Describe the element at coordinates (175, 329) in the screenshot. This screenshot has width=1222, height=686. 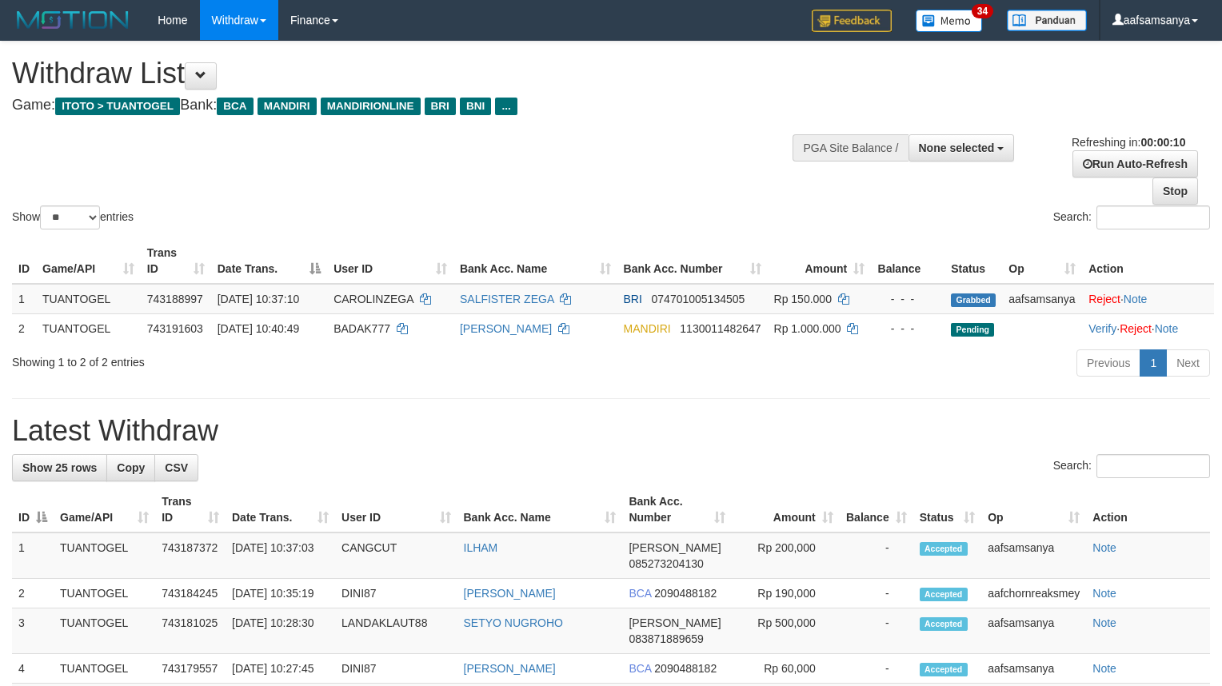
I see `span: 743191603` at that location.